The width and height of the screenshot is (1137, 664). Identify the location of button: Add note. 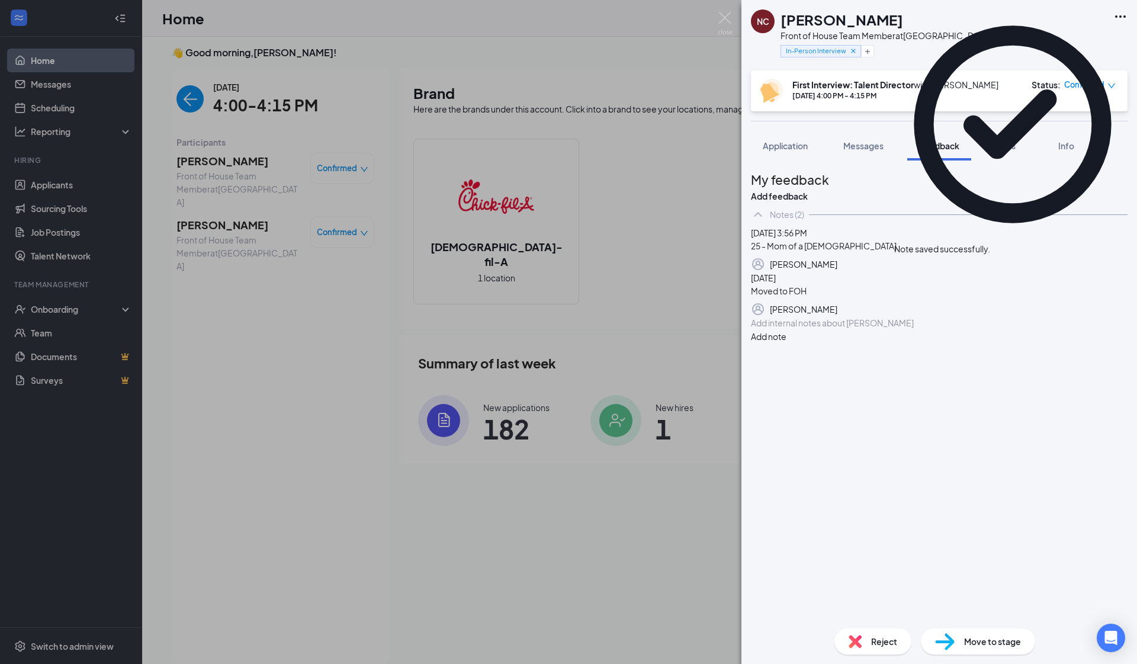
(768, 336).